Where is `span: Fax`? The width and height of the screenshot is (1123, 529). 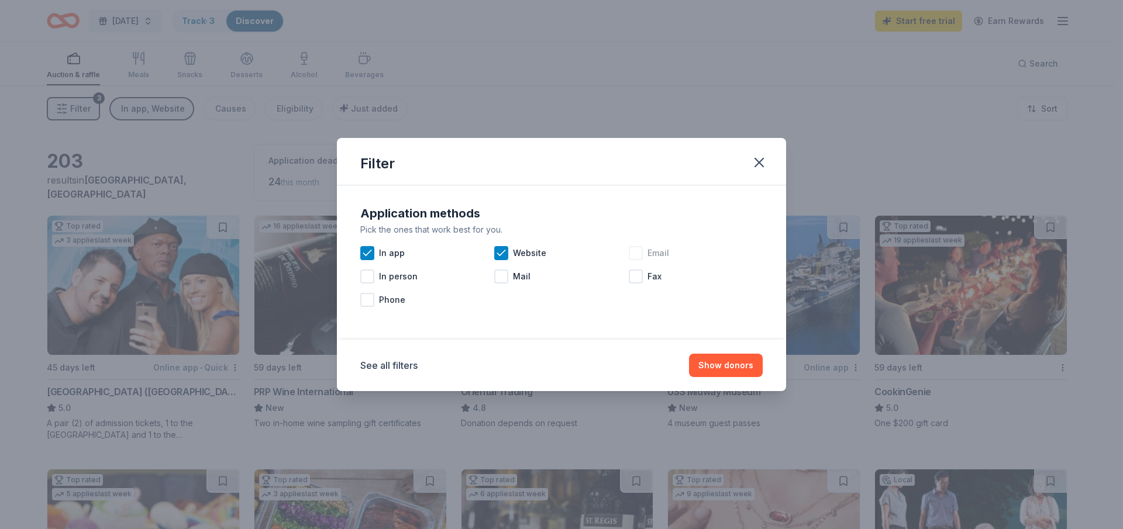 span: Fax is located at coordinates (655, 277).